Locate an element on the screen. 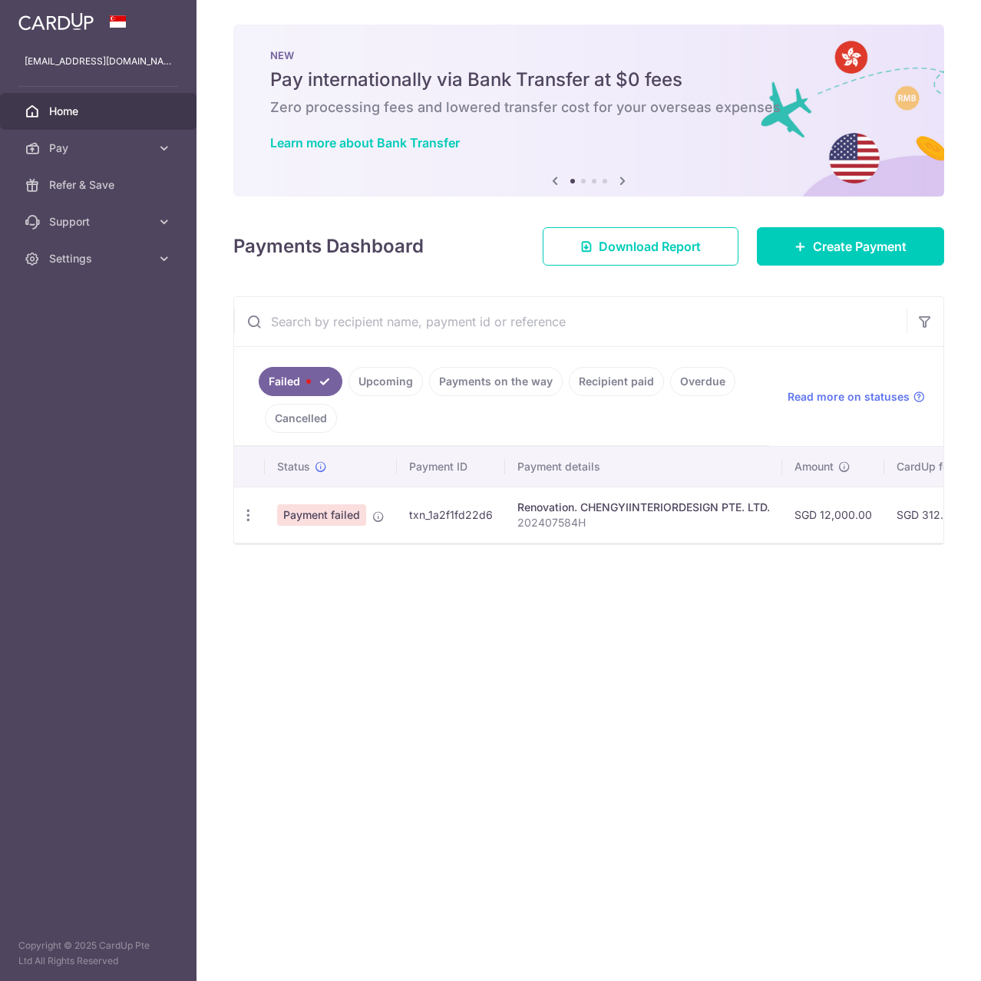 The width and height of the screenshot is (981, 981). span: Payment failed is located at coordinates (322, 515).